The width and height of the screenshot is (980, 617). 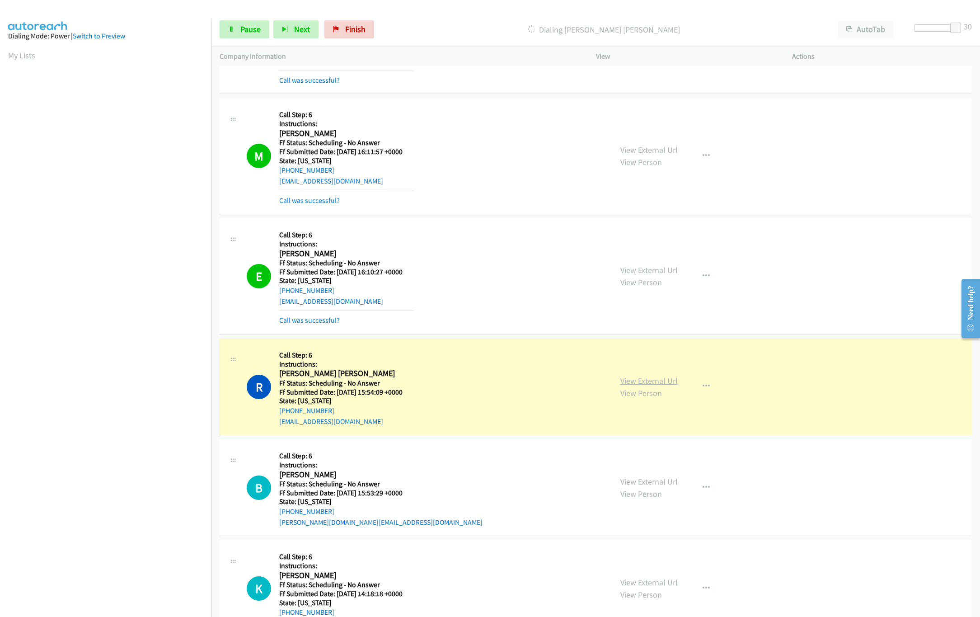 What do you see at coordinates (968, 26) in the screenshot?
I see `div: 30` at bounding box center [968, 26].